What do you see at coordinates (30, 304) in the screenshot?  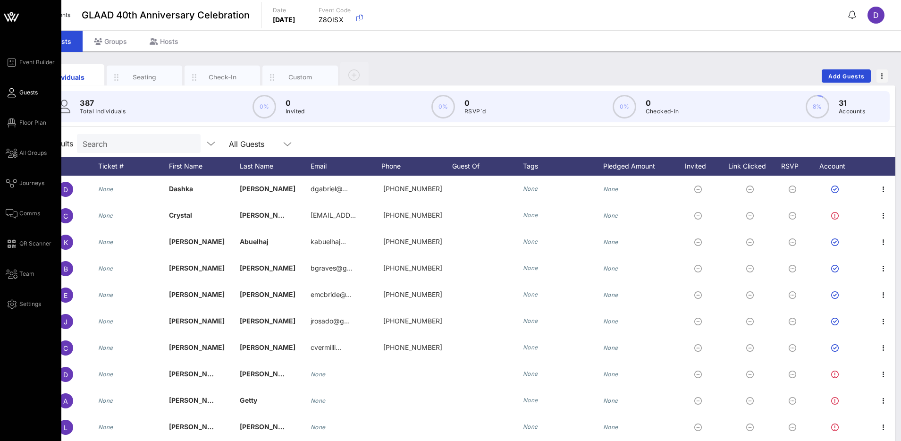 I see `span: Settings` at bounding box center [30, 304].